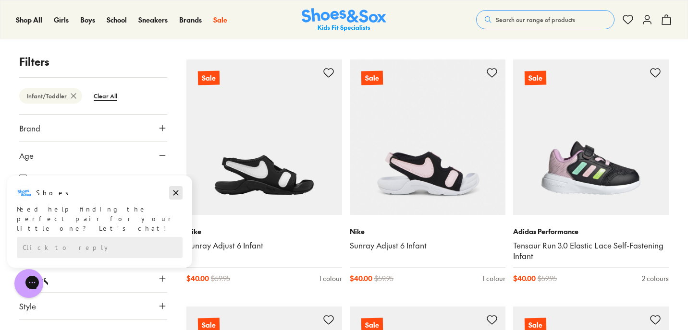 The width and height of the screenshot is (688, 330). I want to click on a: Brands, so click(190, 20).